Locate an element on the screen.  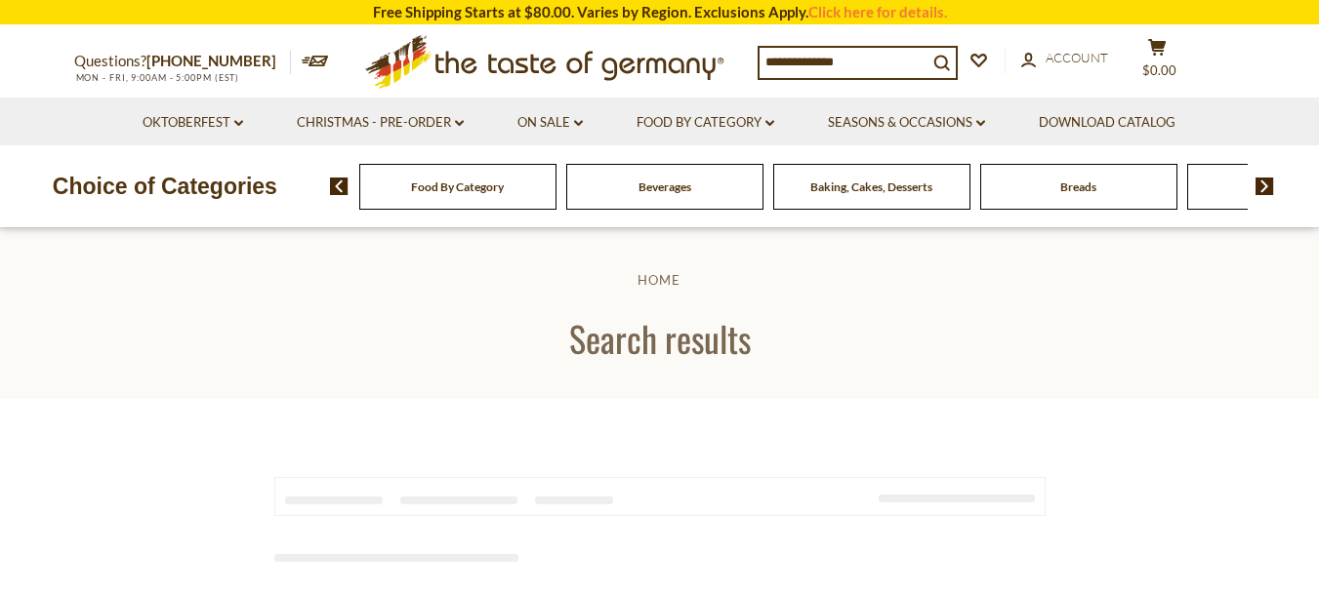
a: Beverages is located at coordinates (665, 186).